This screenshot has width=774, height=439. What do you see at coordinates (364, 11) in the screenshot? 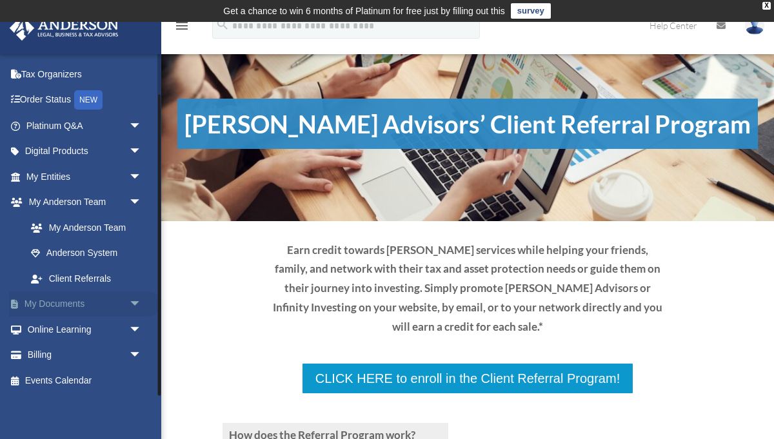
I see `div: Get a chance to win 6 months of Platinum for free just by filling out this` at bounding box center [364, 11].